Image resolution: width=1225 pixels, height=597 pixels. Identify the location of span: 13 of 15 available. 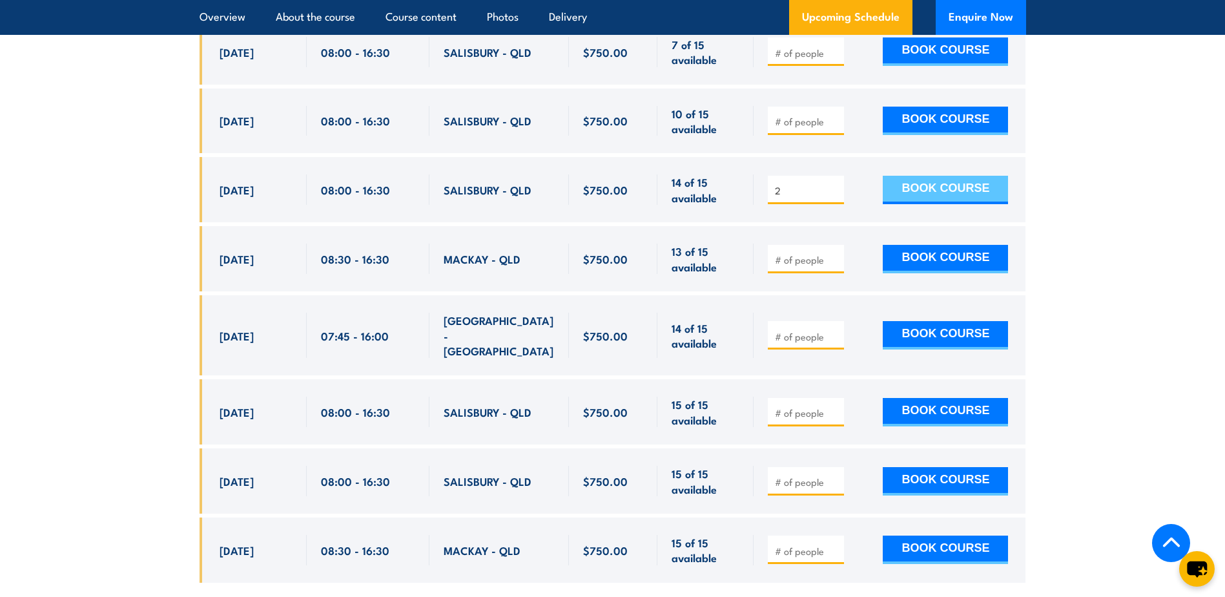
(705, 258).